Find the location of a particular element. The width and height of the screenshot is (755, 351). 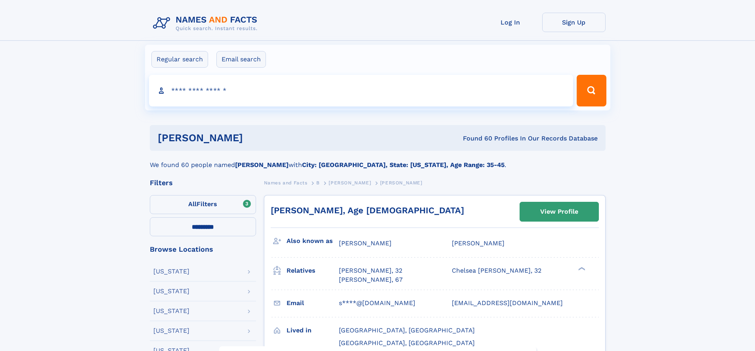

a: Log In is located at coordinates (510, 22).